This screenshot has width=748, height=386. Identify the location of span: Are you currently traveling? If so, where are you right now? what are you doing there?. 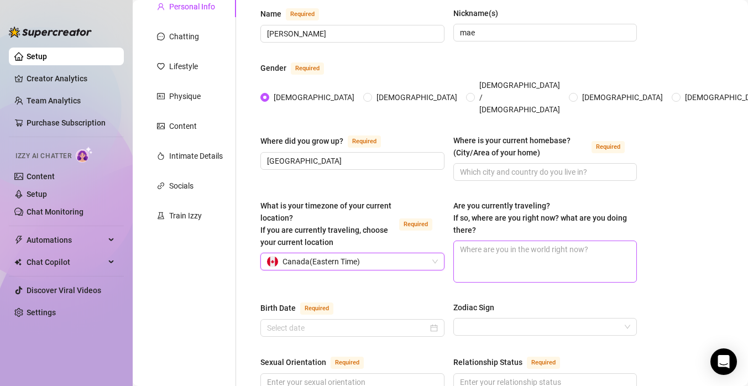
(540, 218).